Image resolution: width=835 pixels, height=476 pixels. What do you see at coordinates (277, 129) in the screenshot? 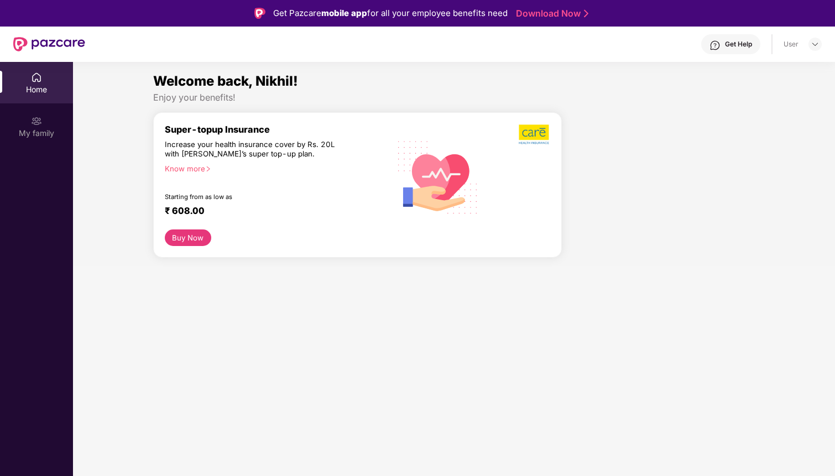
I see `div: Super-topup Insurance` at bounding box center [277, 129].